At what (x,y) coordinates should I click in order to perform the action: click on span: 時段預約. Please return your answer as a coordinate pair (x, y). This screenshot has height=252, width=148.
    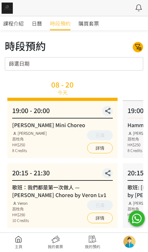
    Looking at the image, I should click on (60, 23).